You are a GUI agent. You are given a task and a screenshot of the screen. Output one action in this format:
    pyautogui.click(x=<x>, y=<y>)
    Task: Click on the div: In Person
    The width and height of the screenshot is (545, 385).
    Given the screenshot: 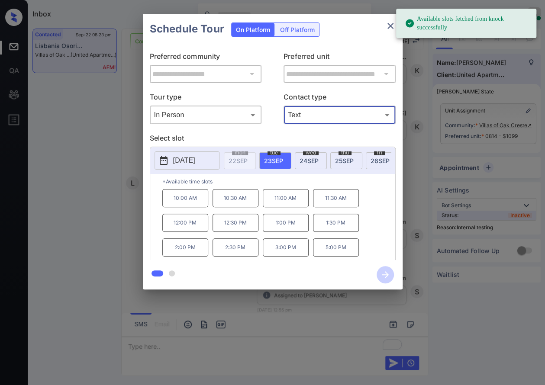 What is the action you would take?
    pyautogui.click(x=206, y=115)
    